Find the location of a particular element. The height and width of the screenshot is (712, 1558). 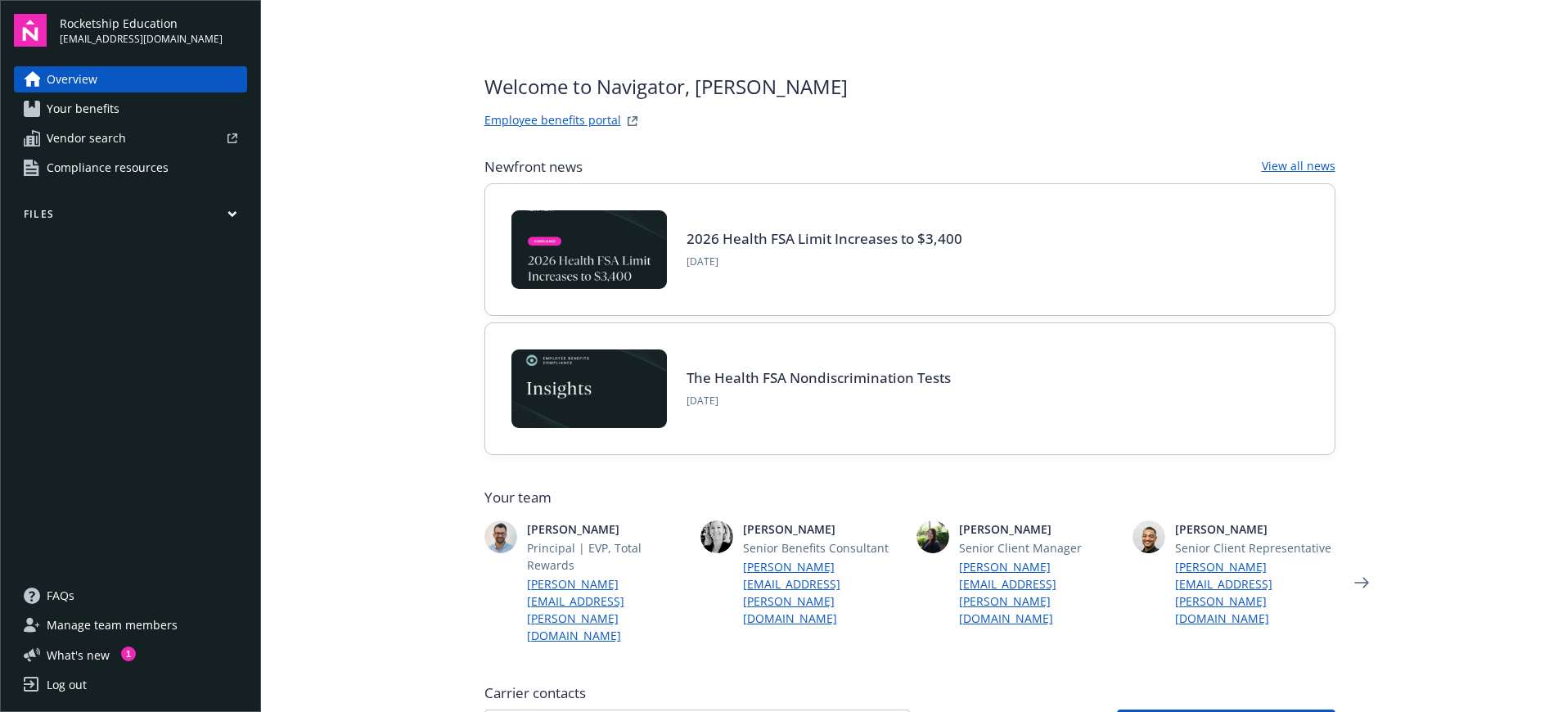

span: Vendor search is located at coordinates (86, 138).